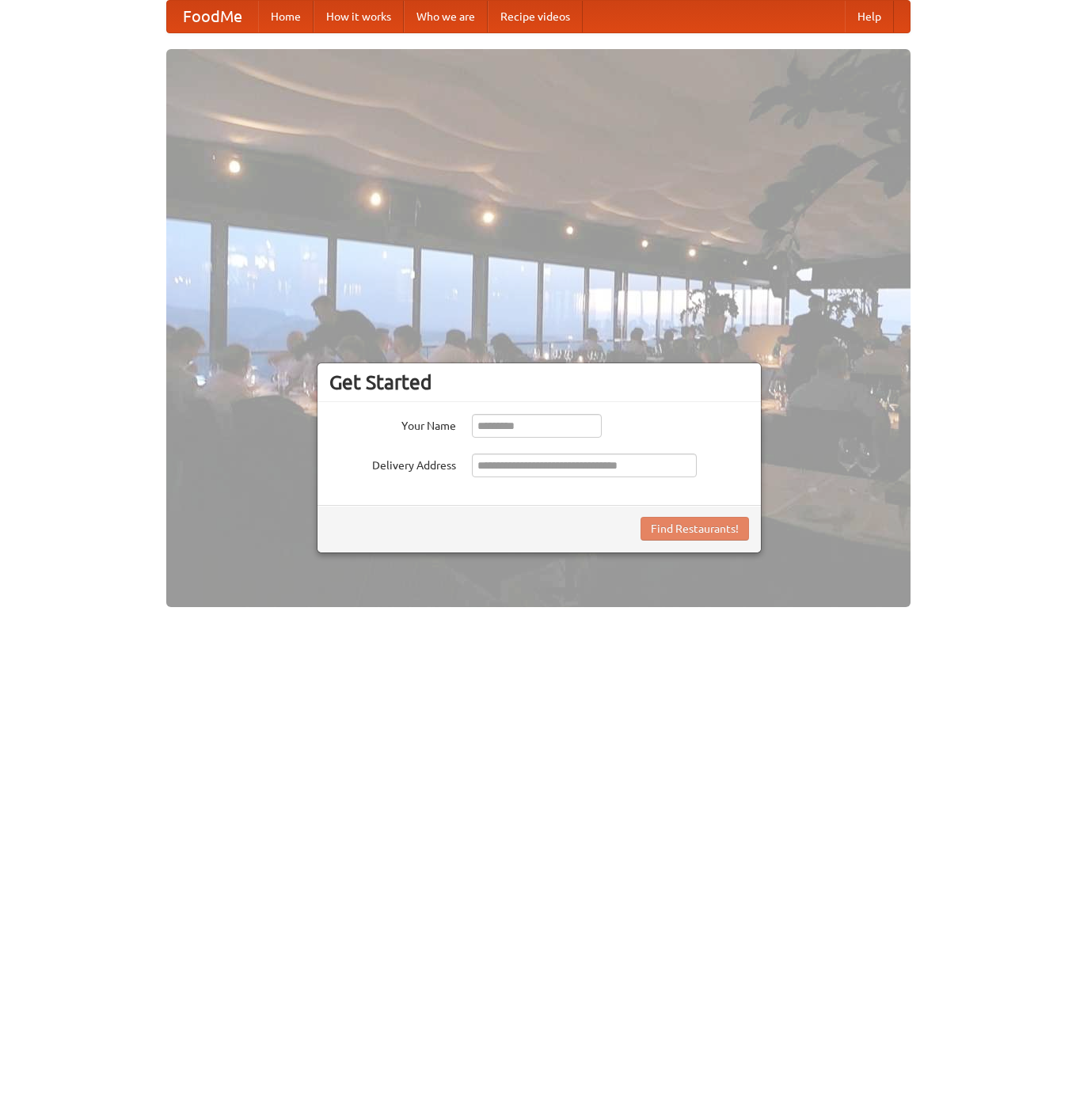  I want to click on a: Recipe videos, so click(536, 16).